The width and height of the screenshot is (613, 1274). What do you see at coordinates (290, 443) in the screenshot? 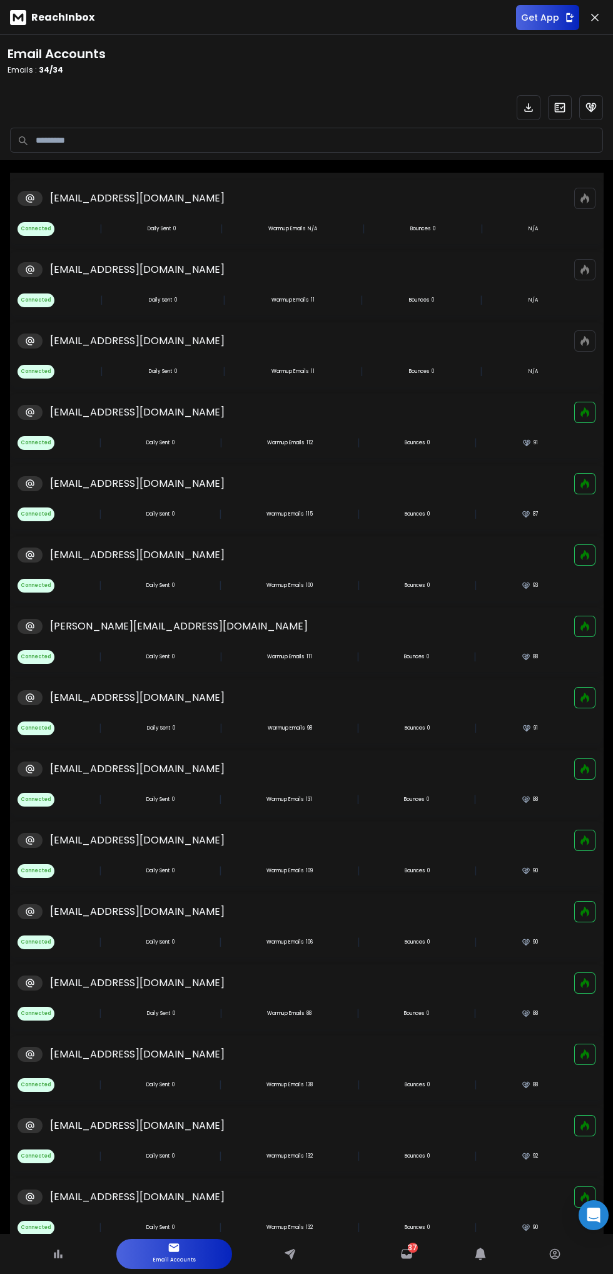
I see `div: 112` at bounding box center [290, 443].